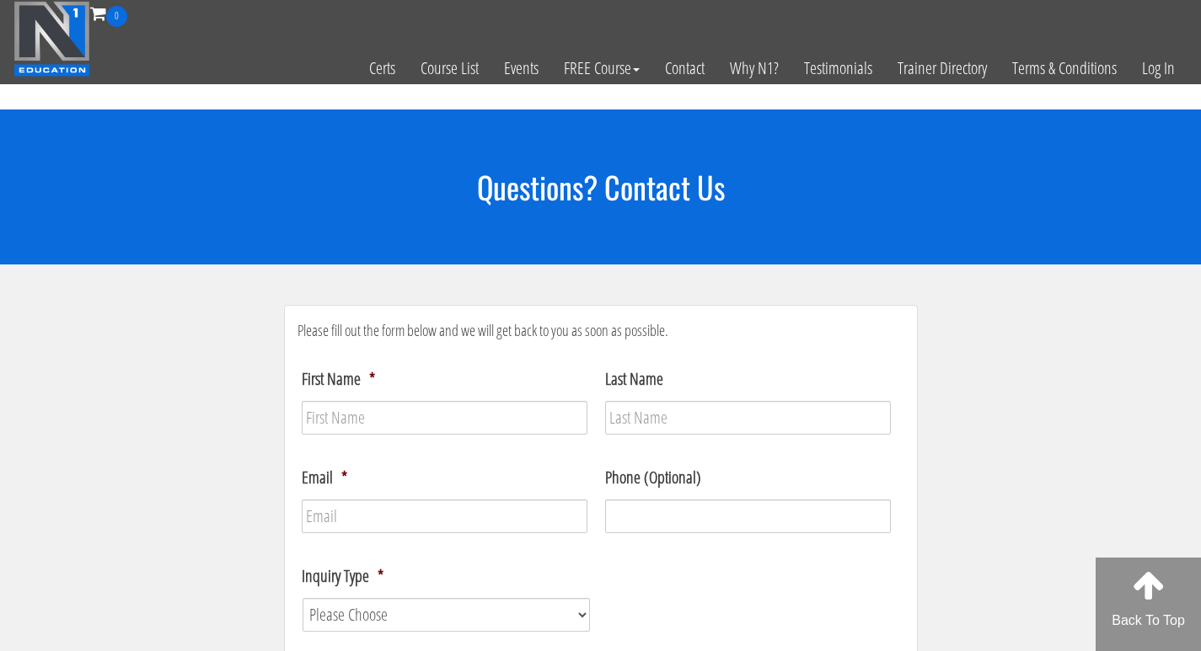  I want to click on a: 0, so click(109, 13).